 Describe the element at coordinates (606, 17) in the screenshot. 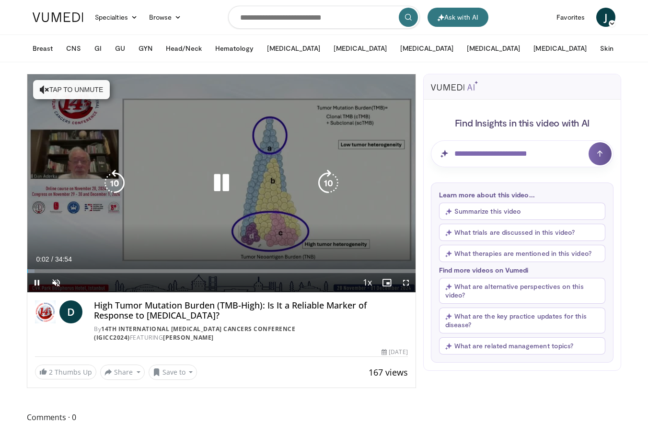

I see `a: J` at that location.